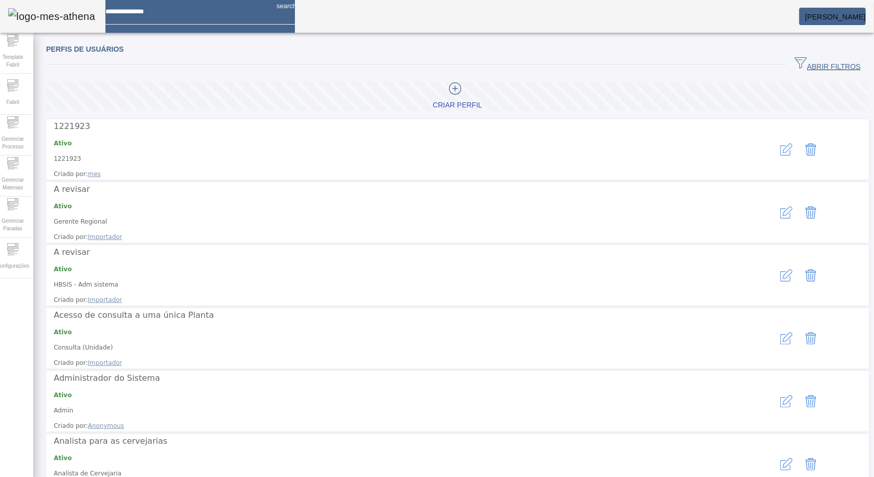  What do you see at coordinates (392, 348) in the screenshot?
I see `p: Consulta (Unidade)` at bounding box center [392, 348].